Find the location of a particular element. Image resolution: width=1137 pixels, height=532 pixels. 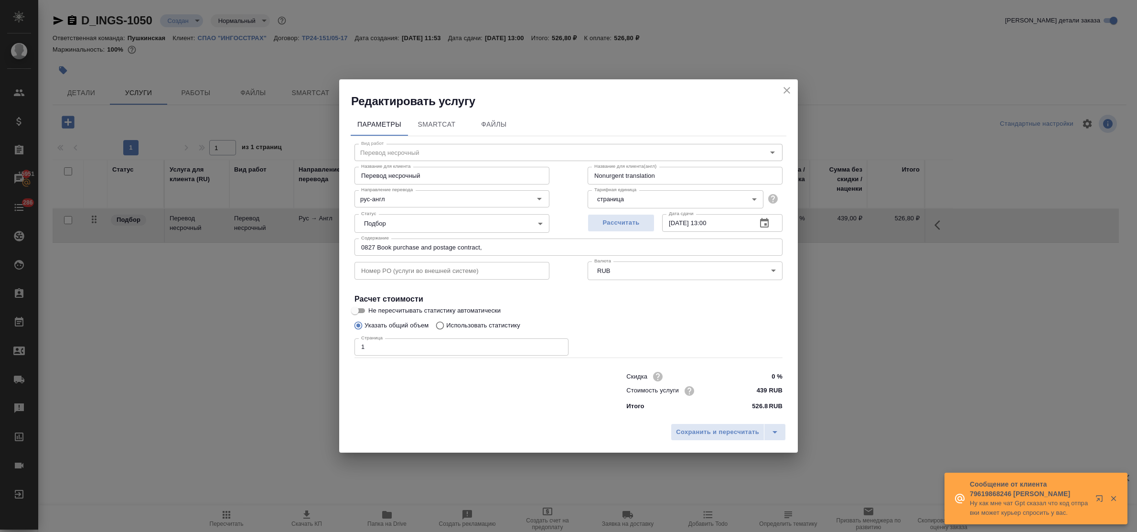

p: Скидка is located at coordinates (637, 377).